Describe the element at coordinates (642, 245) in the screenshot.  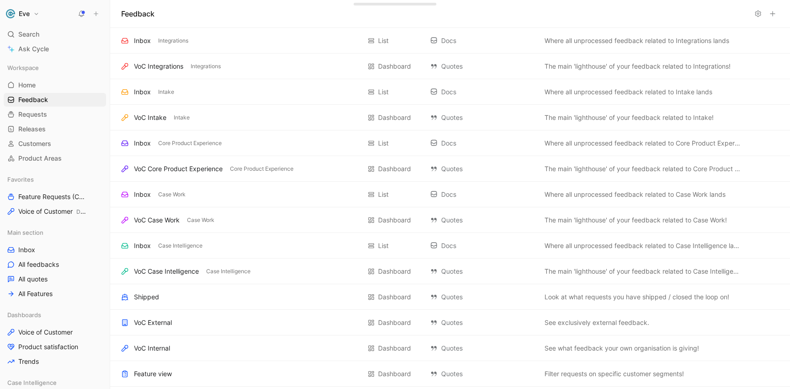
I see `button: Where all unprocessed feedback related to Case Intelligence lands` at that location.